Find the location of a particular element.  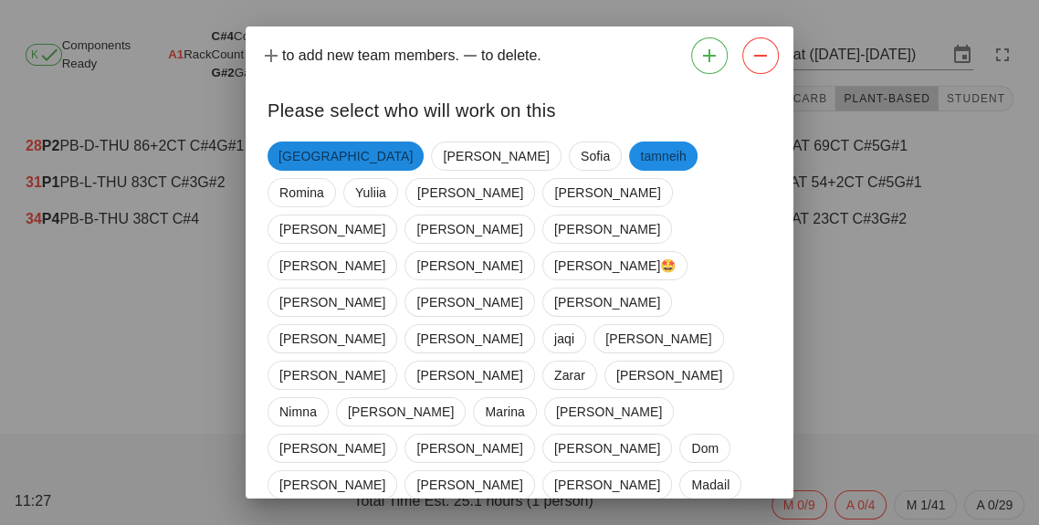

span: Dom is located at coordinates (705, 448).